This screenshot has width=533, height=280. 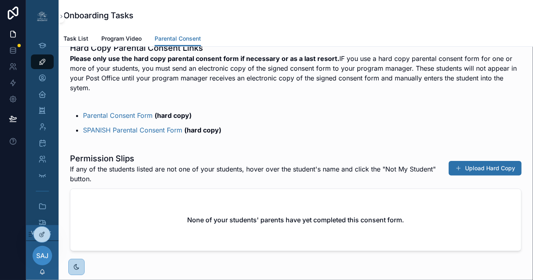 I want to click on h1: Onboarding Tasks, so click(x=98, y=15).